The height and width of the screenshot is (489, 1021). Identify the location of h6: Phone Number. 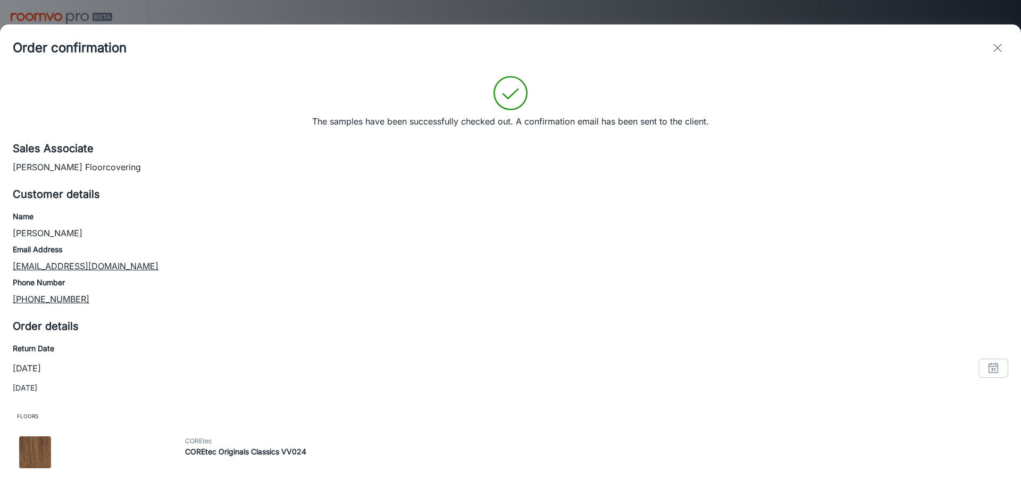
(511, 283).